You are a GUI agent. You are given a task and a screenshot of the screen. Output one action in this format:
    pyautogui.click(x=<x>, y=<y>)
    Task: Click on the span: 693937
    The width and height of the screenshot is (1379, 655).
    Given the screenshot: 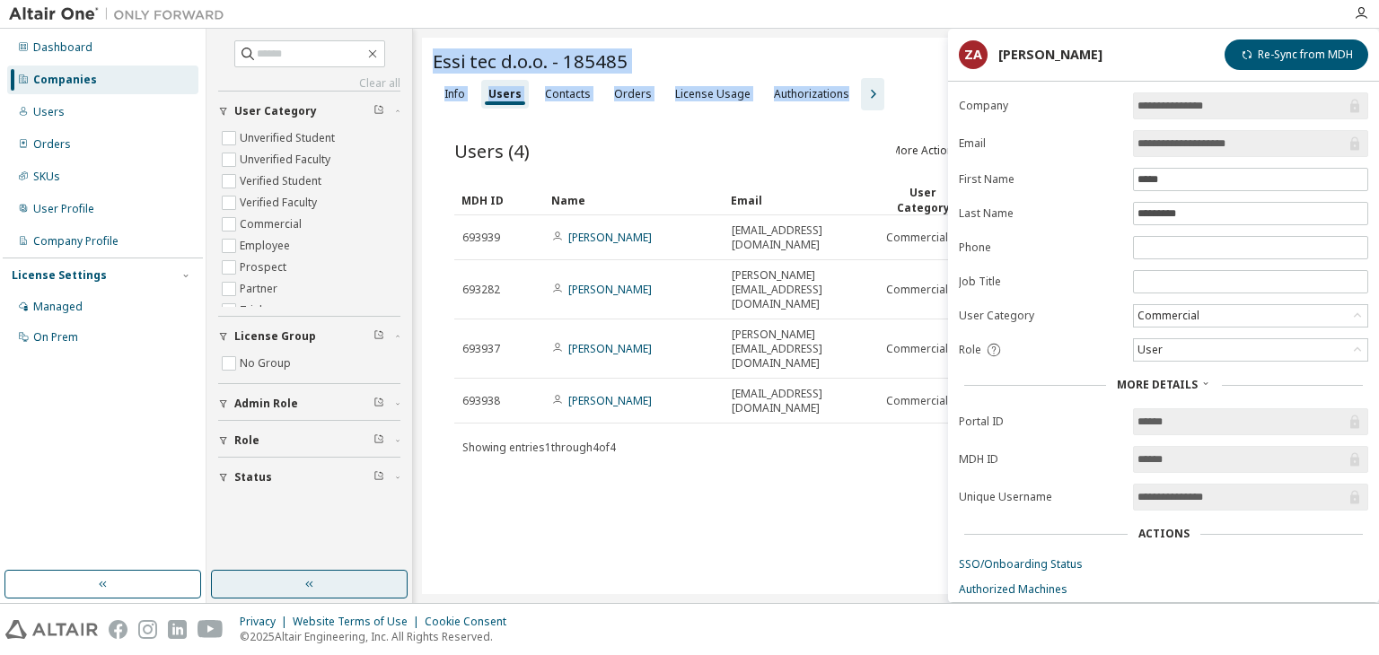 What is the action you would take?
    pyautogui.click(x=481, y=349)
    